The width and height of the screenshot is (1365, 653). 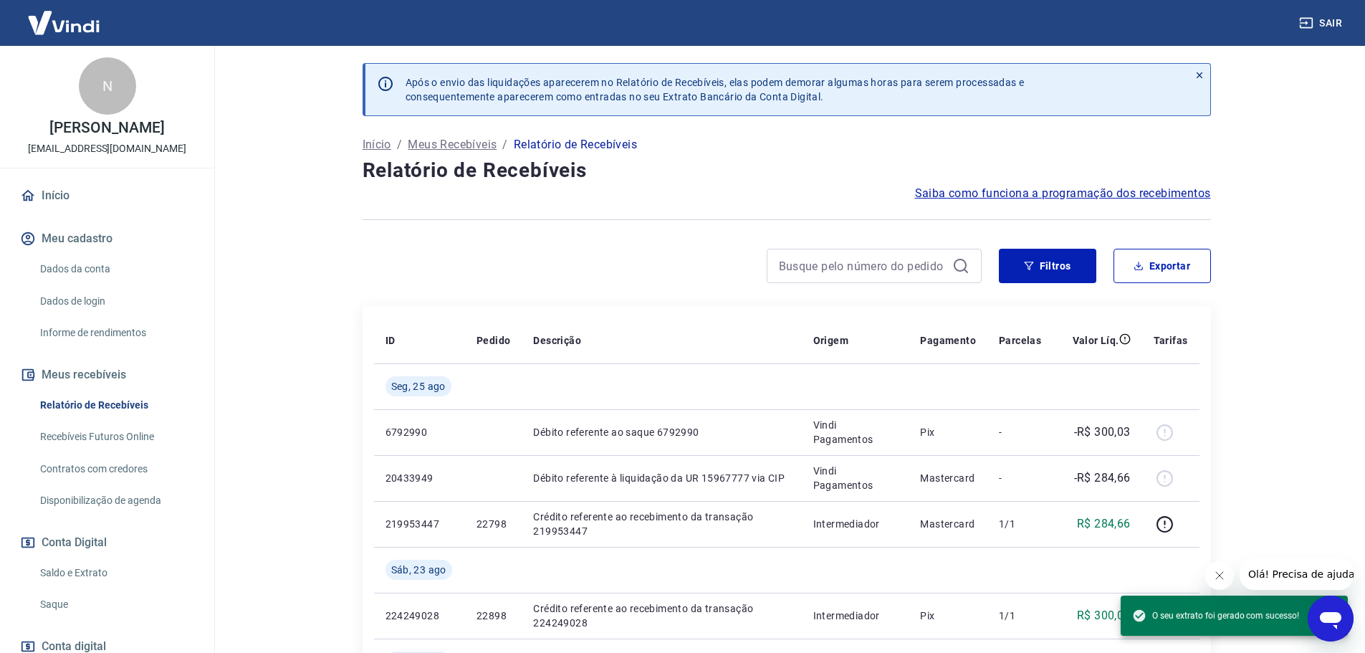 What do you see at coordinates (452, 145) in the screenshot?
I see `a: Meus Recebíveis` at bounding box center [452, 145].